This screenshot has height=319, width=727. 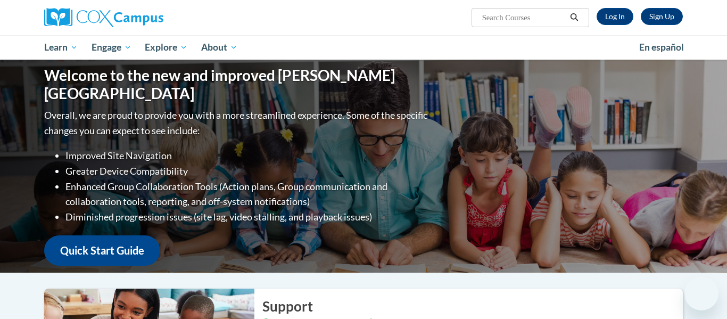 What do you see at coordinates (615, 17) in the screenshot?
I see `a: Log In` at bounding box center [615, 17].